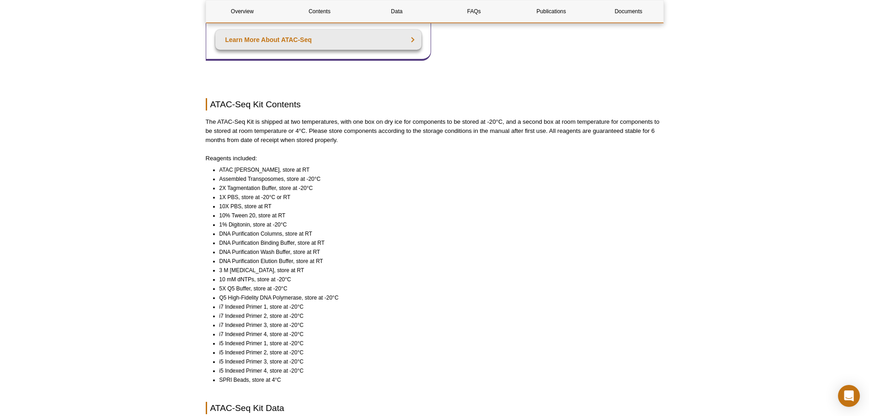 The width and height of the screenshot is (869, 416). Describe the element at coordinates (437, 380) in the screenshot. I see `li: SPRI Beads, store at 4°C` at that location.